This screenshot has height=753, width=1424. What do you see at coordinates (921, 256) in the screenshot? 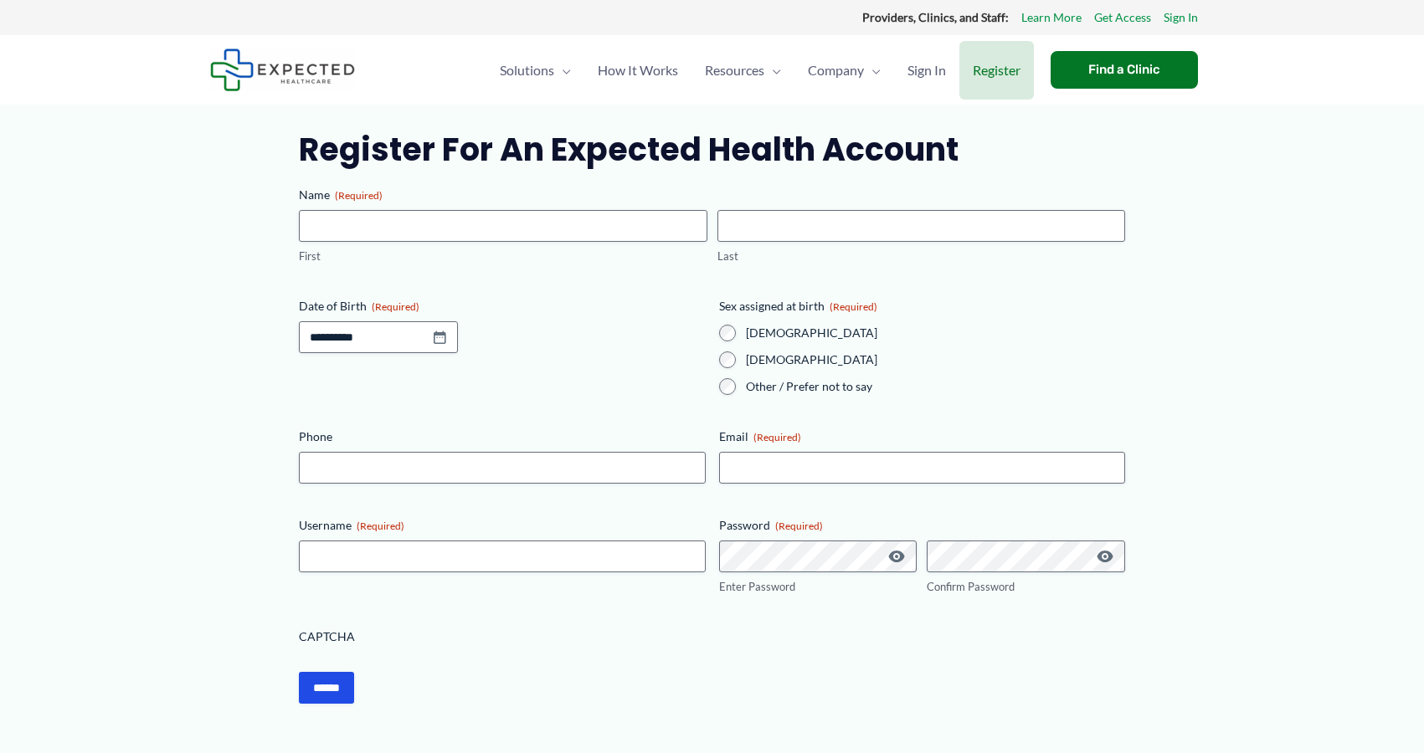
I see `label: Last` at bounding box center [921, 256].